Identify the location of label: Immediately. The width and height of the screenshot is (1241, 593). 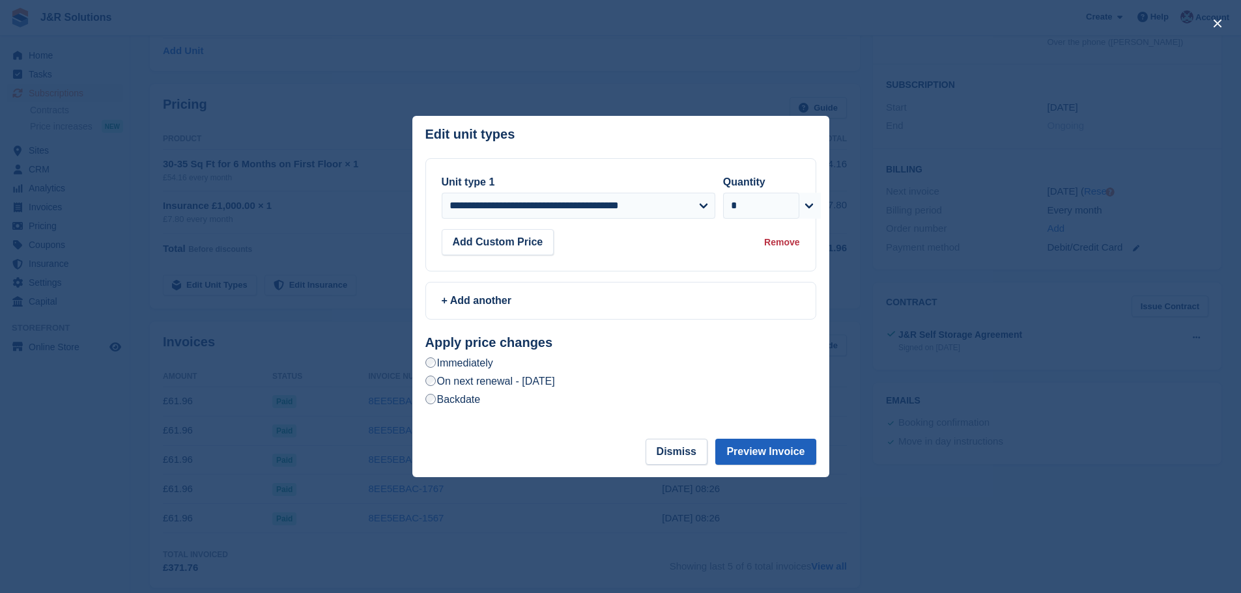
(459, 363).